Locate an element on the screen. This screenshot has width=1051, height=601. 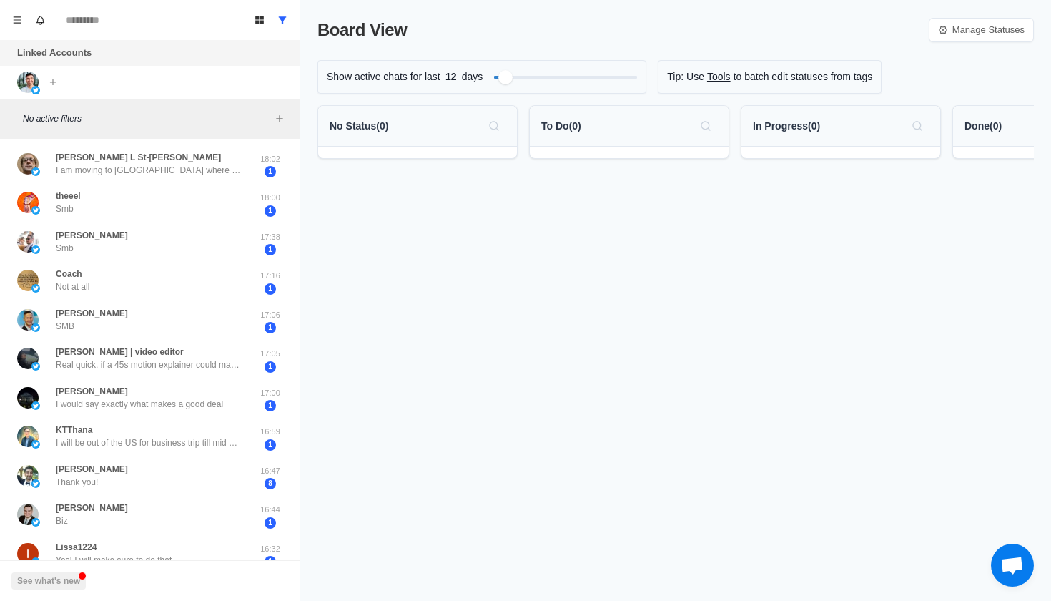
button: See what's new is located at coordinates (49, 581).